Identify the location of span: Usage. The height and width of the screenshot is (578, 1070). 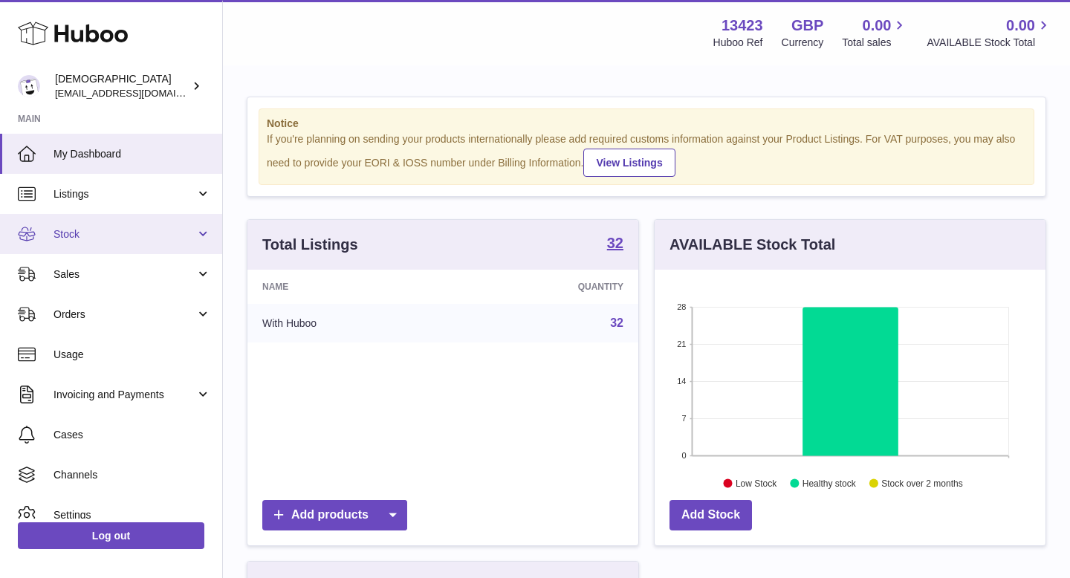
(132, 355).